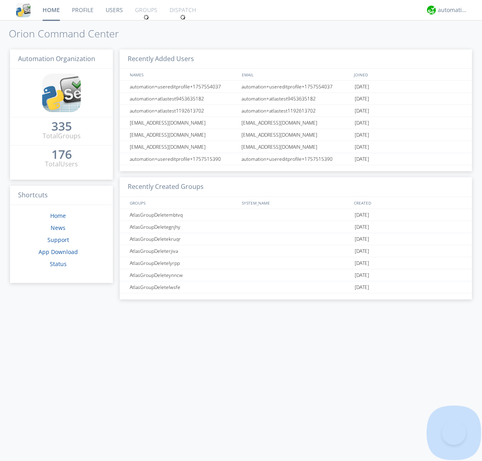 This screenshot has width=482, height=461. What do you see at coordinates (61, 136) in the screenshot?
I see `div: Total Groups` at bounding box center [61, 136].